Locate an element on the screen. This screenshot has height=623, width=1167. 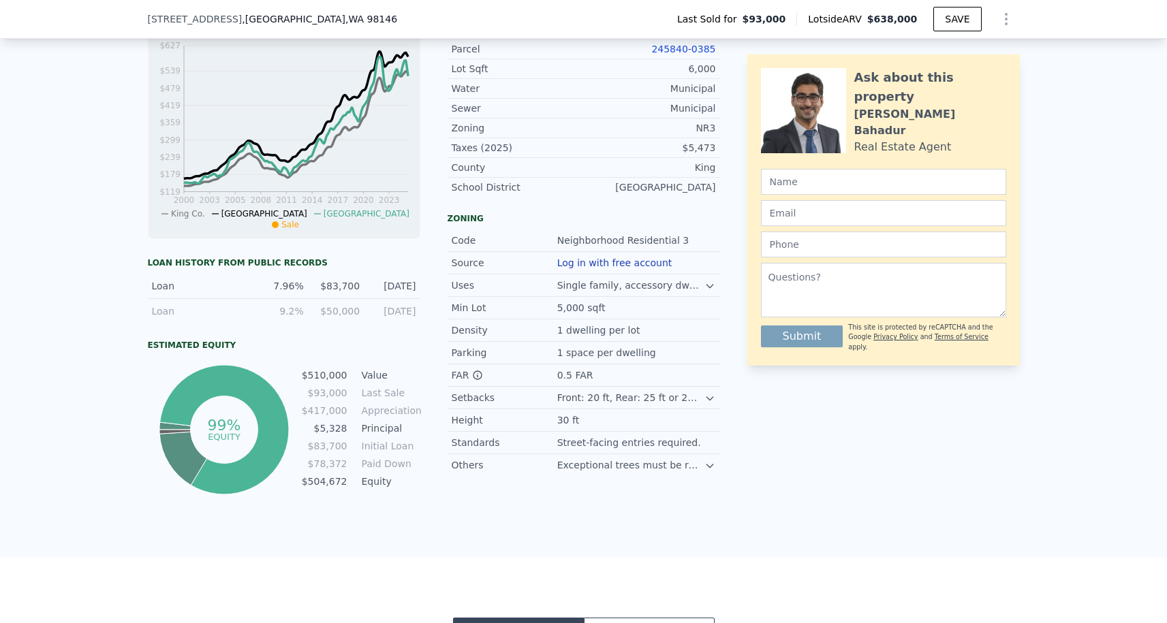
div: Uses is located at coordinates (504, 285).